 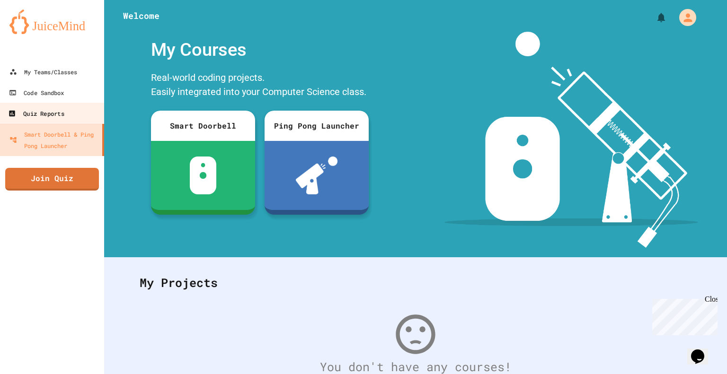 What do you see at coordinates (43, 72) in the screenshot?
I see `div: My Teams/Classes` at bounding box center [43, 72].